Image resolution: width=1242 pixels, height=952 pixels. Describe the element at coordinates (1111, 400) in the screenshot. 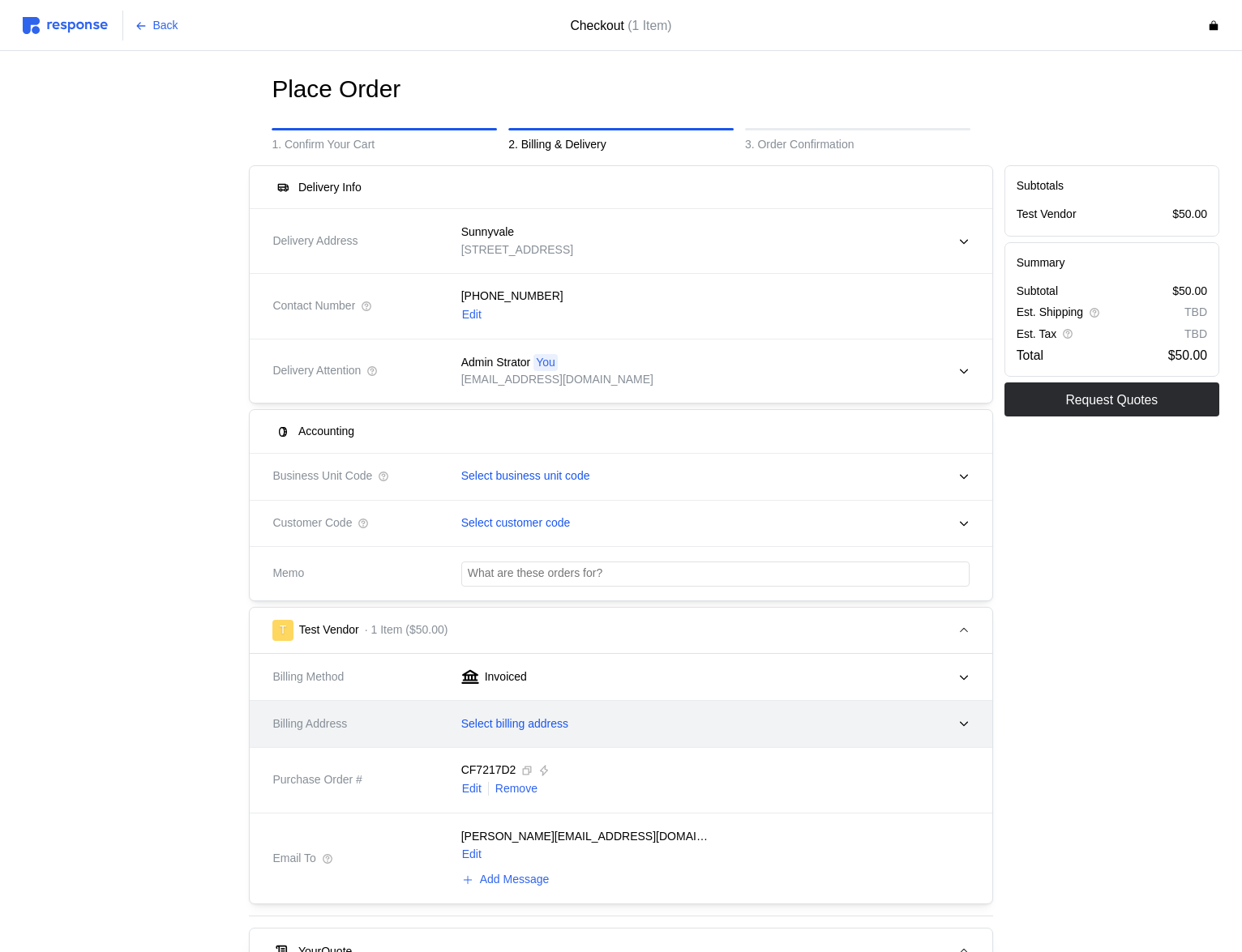

I see `p: Request Quotes` at that location.